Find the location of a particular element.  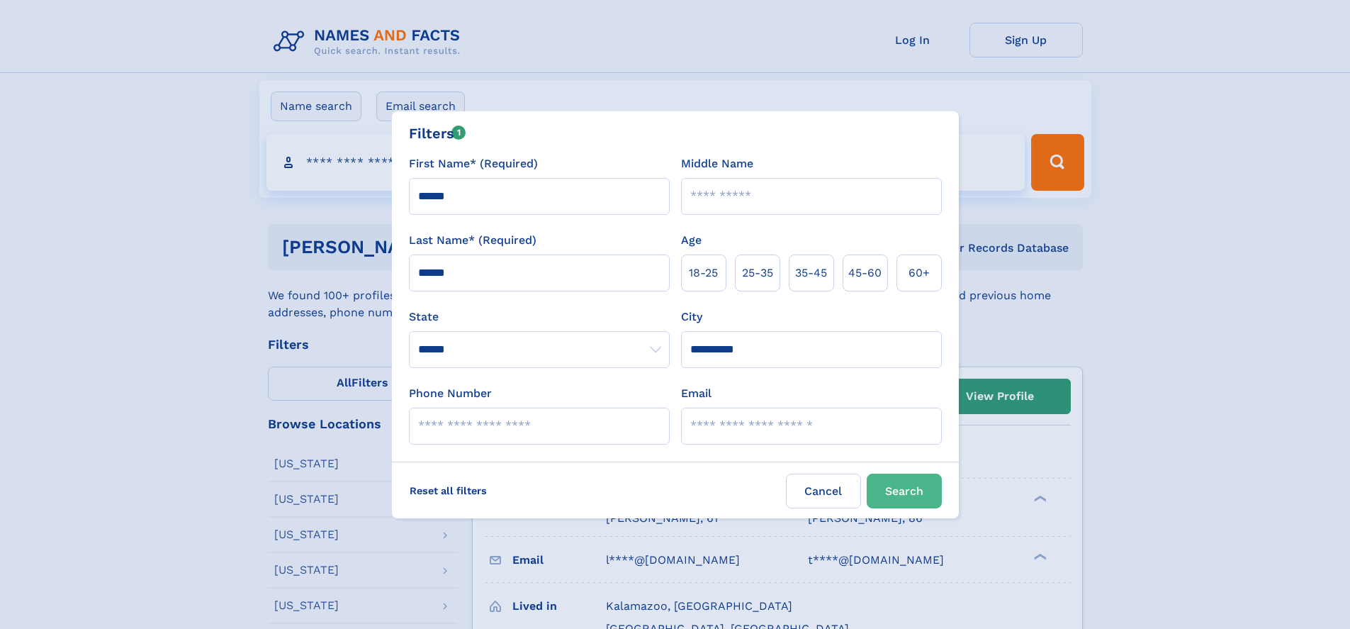

span: 60+ is located at coordinates (919, 273).